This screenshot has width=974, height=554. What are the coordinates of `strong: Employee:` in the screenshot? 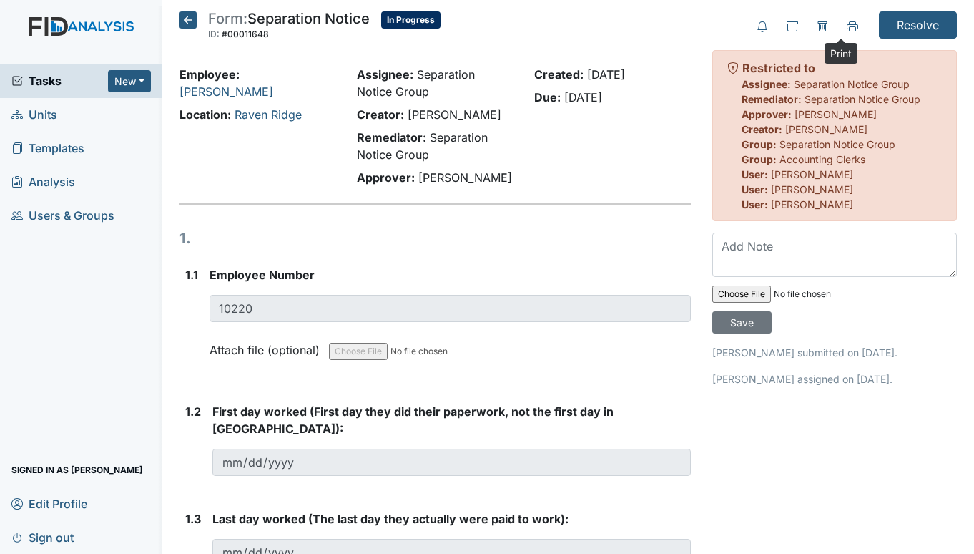 It's located at (210, 74).